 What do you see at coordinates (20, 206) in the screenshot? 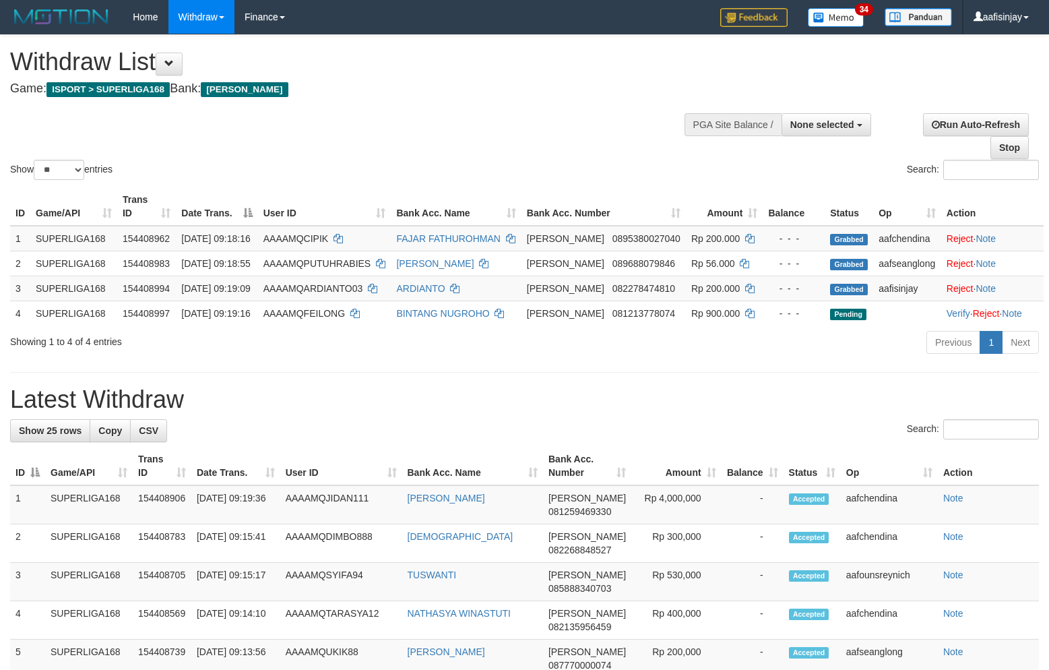
I see `th: ID` at bounding box center [20, 206].